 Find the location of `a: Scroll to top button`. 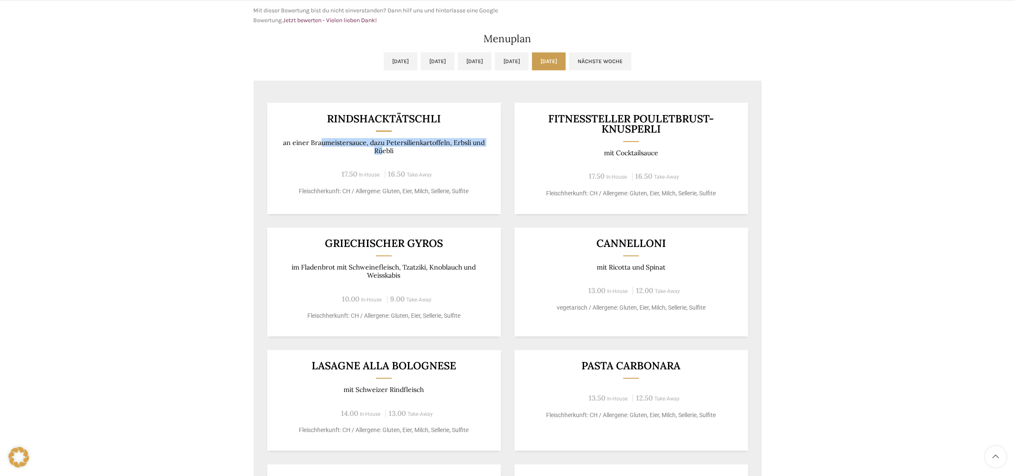

a: Scroll to top button is located at coordinates (995, 456).